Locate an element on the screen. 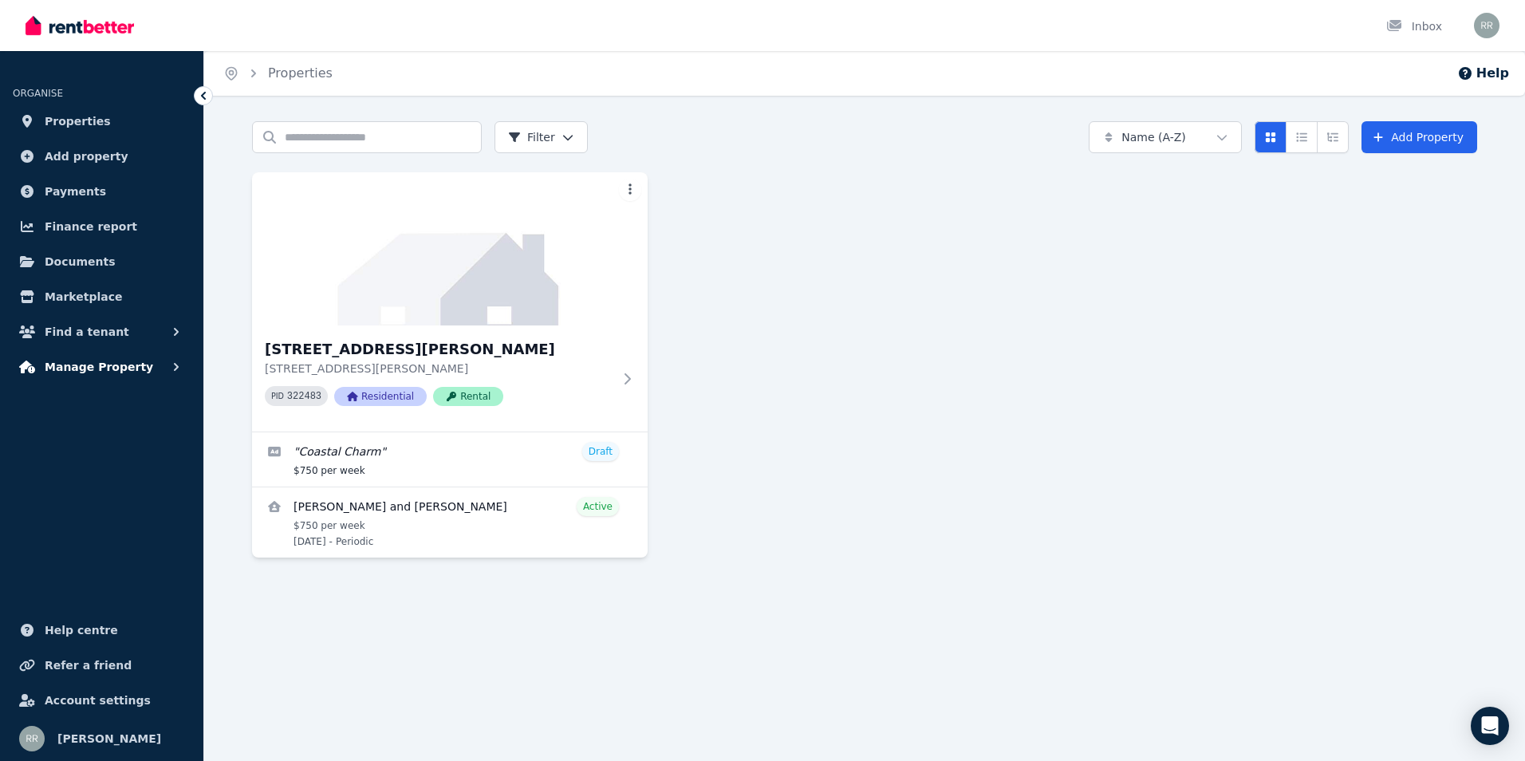 The width and height of the screenshot is (1525, 761). span: Residential is located at coordinates (380, 396).